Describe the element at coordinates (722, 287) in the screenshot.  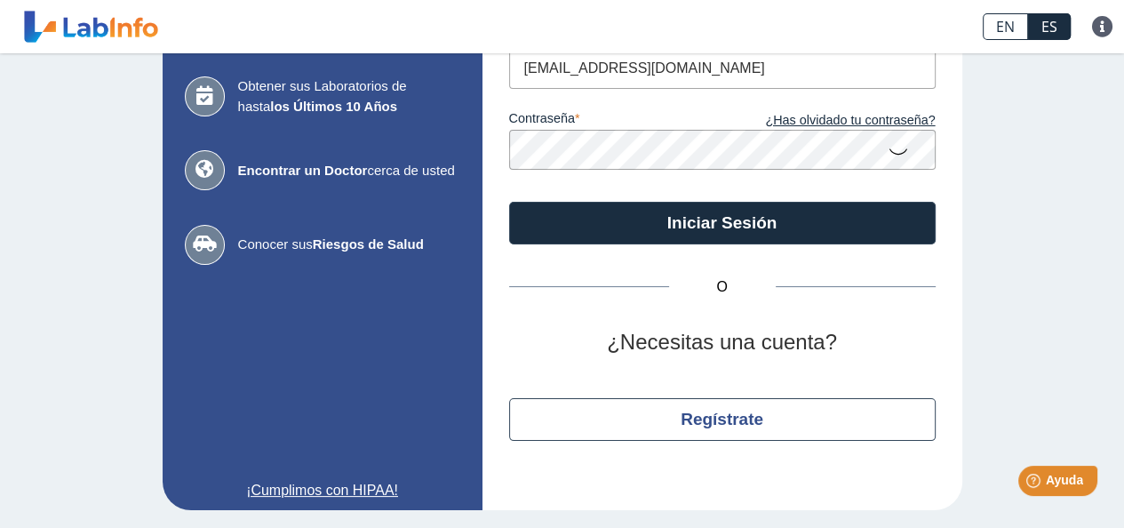
I see `span: O` at that location.